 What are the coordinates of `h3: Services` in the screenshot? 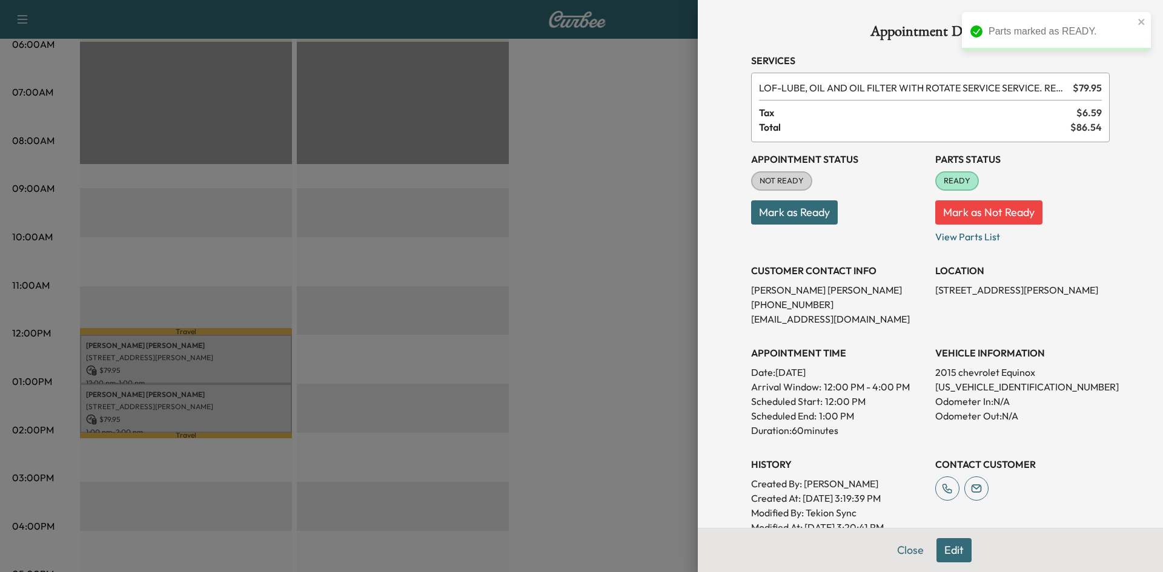 It's located at (930, 61).